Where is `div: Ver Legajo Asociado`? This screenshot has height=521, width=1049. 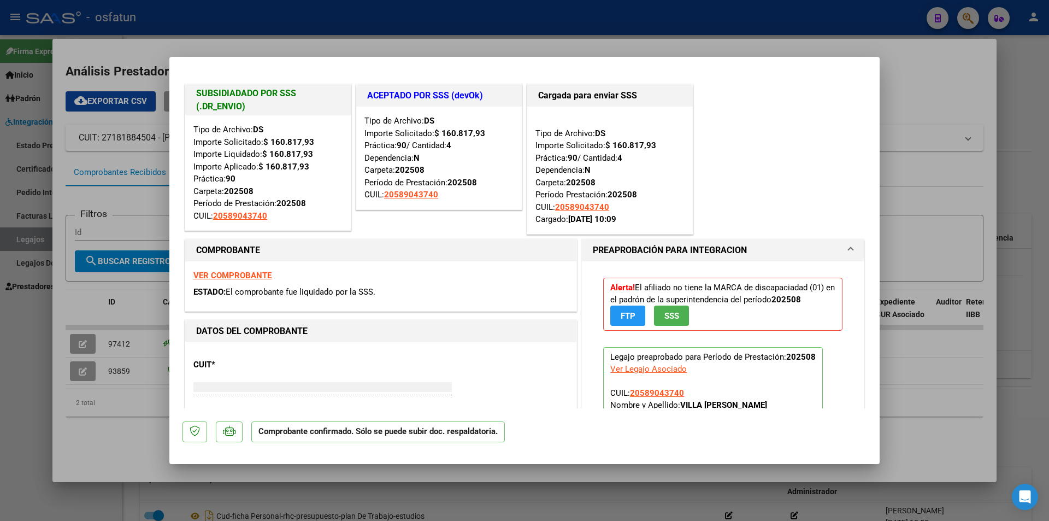
div: Ver Legajo Asociado is located at coordinates (648, 369).